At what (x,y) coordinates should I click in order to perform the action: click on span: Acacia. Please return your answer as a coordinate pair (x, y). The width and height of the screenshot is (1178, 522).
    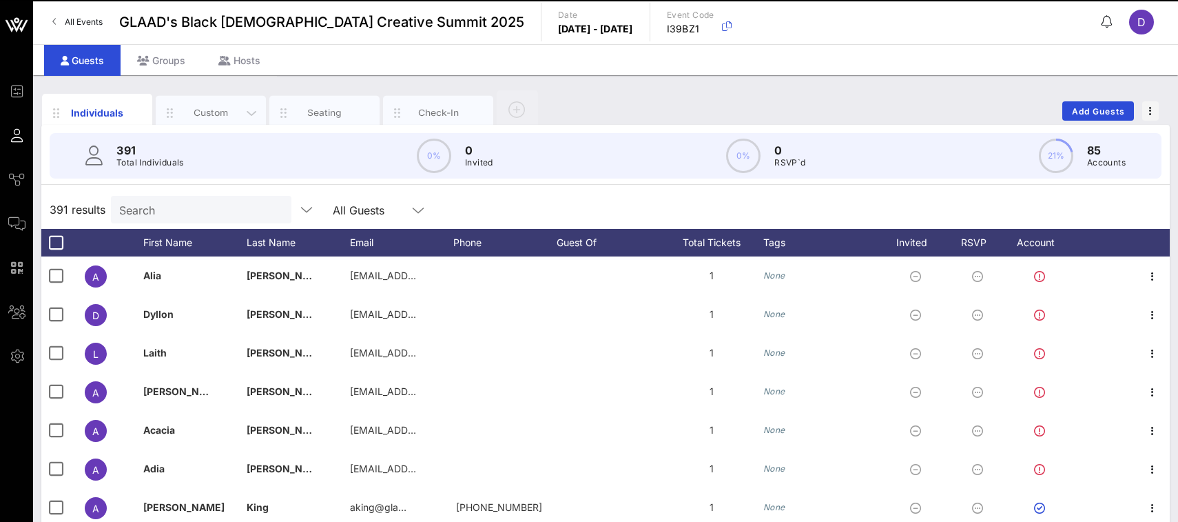
    Looking at the image, I should click on (159, 429).